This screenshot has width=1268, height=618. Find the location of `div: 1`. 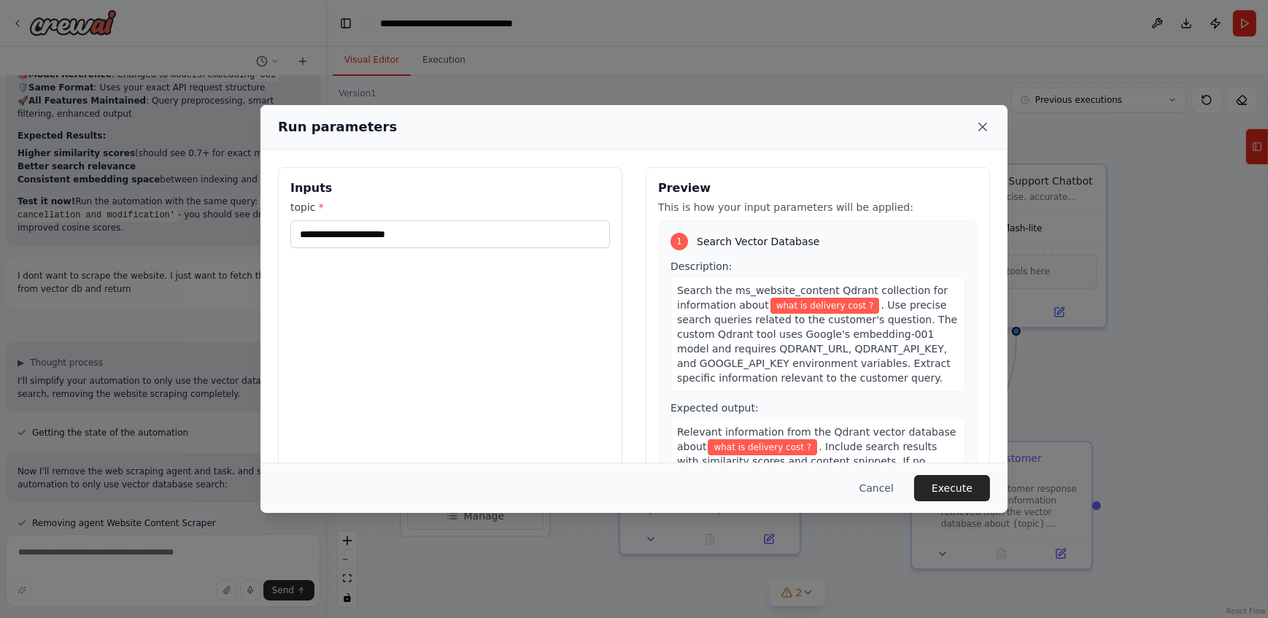

div: 1 is located at coordinates (679, 242).